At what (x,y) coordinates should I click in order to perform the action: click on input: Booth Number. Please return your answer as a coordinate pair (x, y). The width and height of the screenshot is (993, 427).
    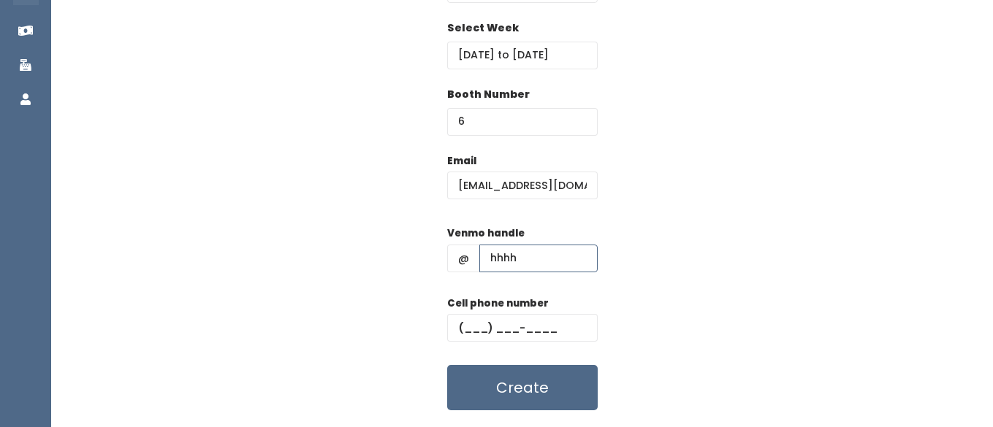
    Looking at the image, I should click on (522, 122).